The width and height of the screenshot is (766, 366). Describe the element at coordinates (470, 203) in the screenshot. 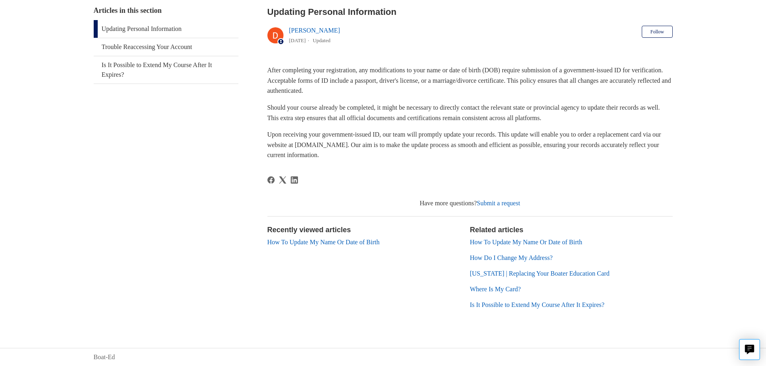

I see `div: Have more questions?` at that location.